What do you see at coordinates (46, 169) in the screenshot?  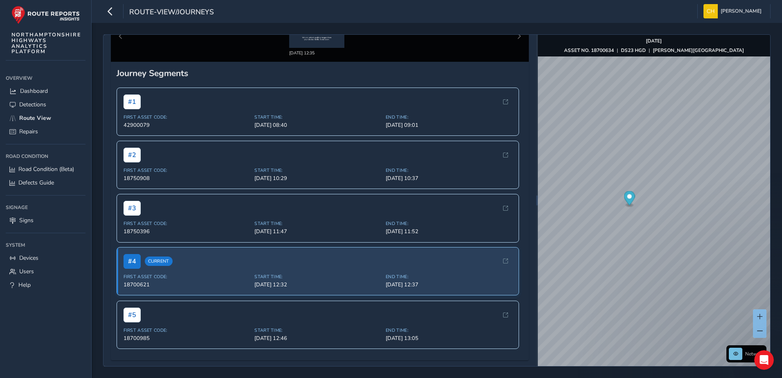 I see `span: Road Condition (Beta)` at bounding box center [46, 169].